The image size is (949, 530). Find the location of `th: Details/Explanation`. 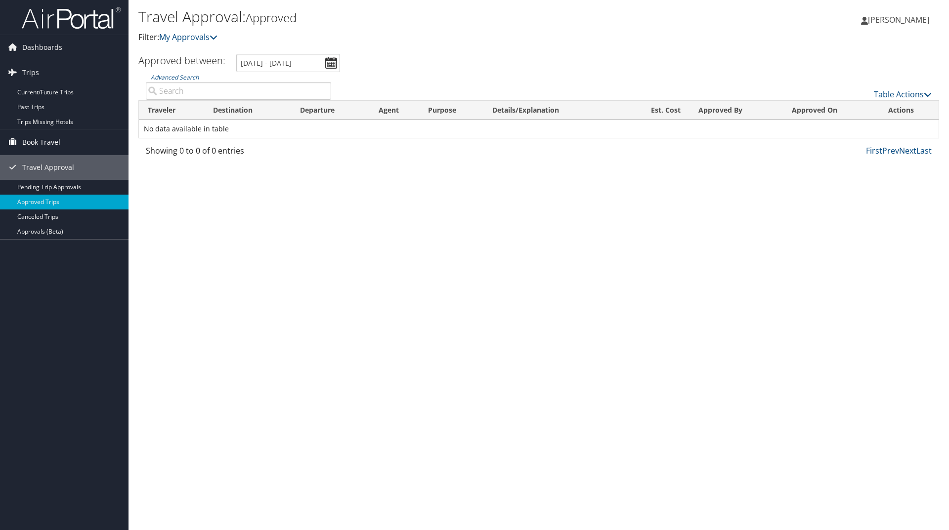

th: Details/Explanation is located at coordinates (553, 110).